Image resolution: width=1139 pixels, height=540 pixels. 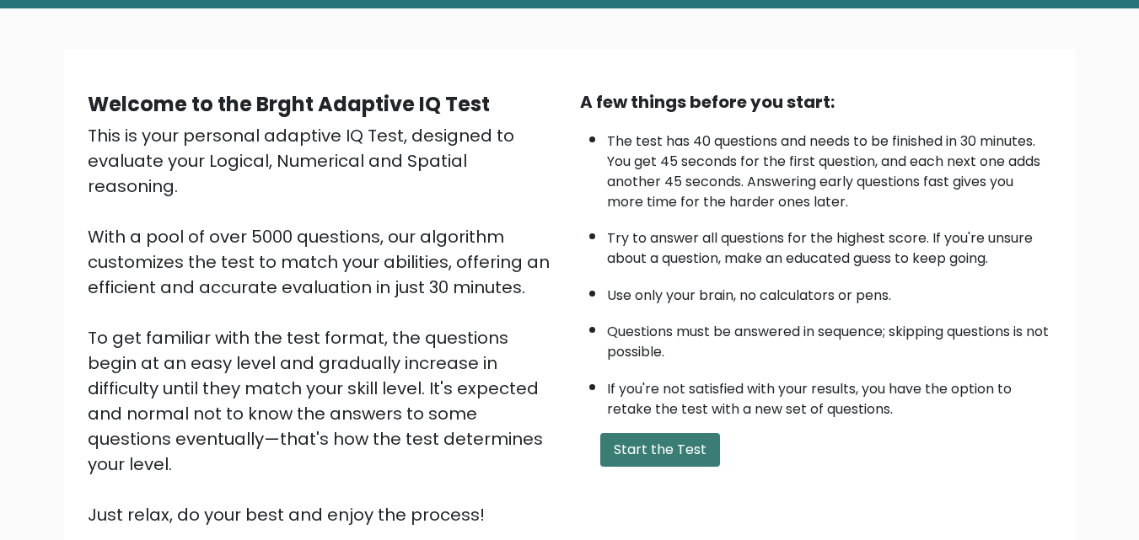 I want to click on b: Welcome to the Brght Adaptive IQ Test, so click(x=288, y=104).